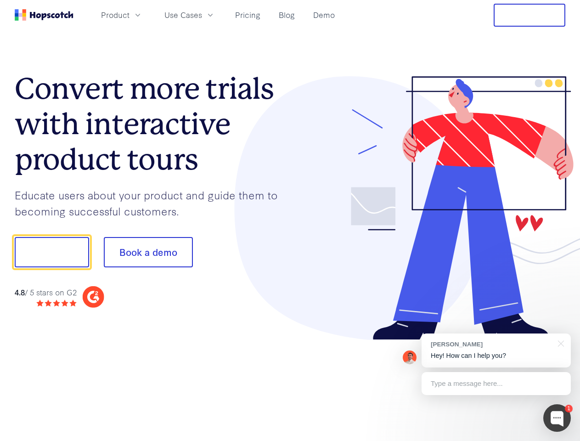 This screenshot has width=580, height=441. What do you see at coordinates (529, 15) in the screenshot?
I see `a: Free Trial` at bounding box center [529, 15].